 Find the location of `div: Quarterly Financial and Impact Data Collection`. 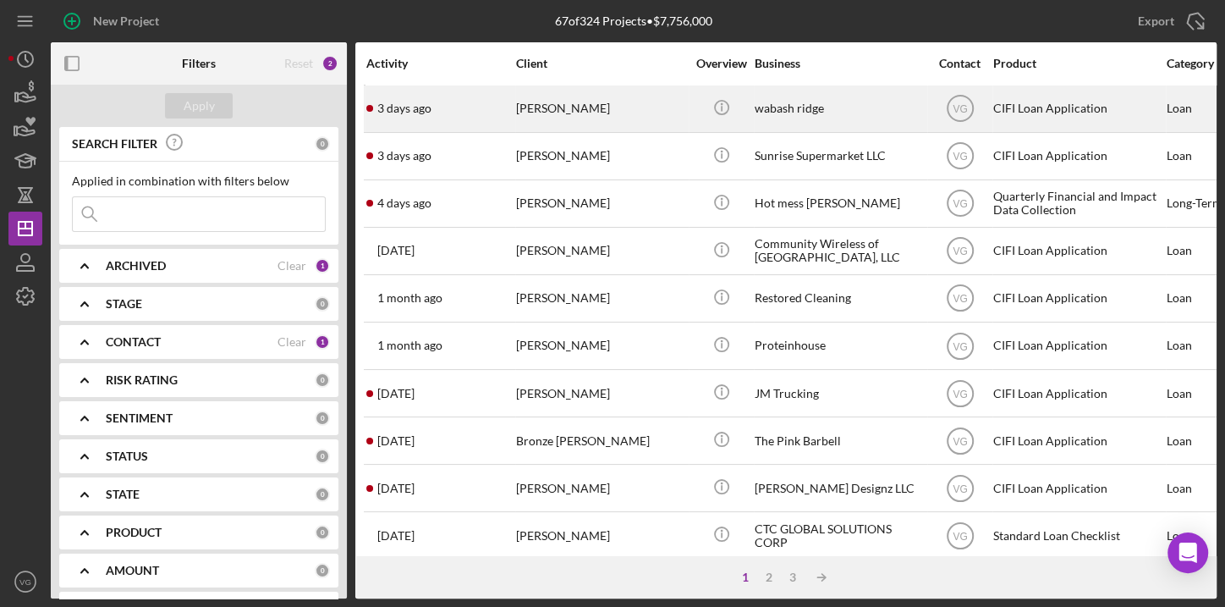

div: Quarterly Financial and Impact Data Collection is located at coordinates (1078, 203).